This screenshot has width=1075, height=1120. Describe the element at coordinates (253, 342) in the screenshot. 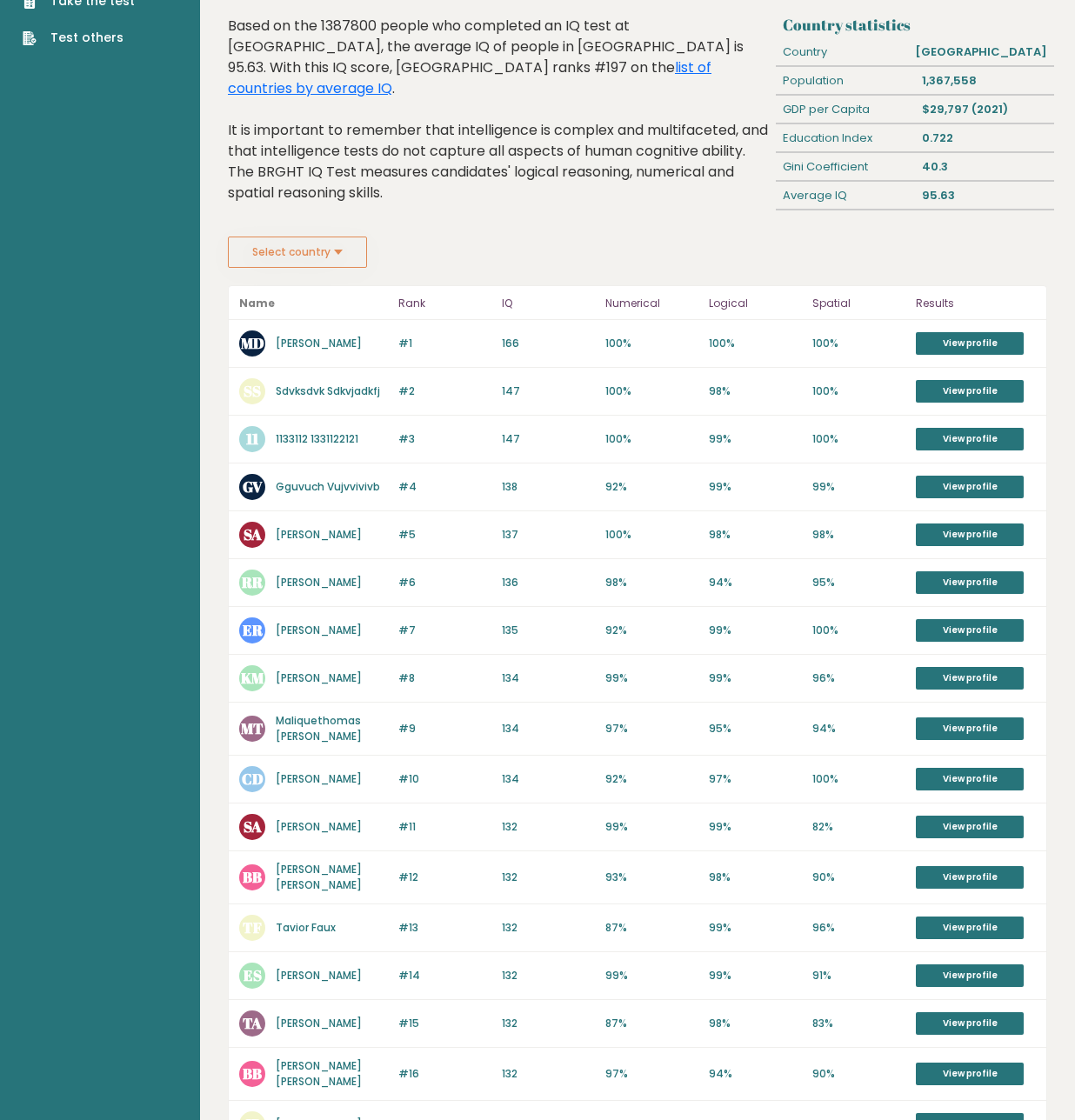

I see `text: MD` at that location.